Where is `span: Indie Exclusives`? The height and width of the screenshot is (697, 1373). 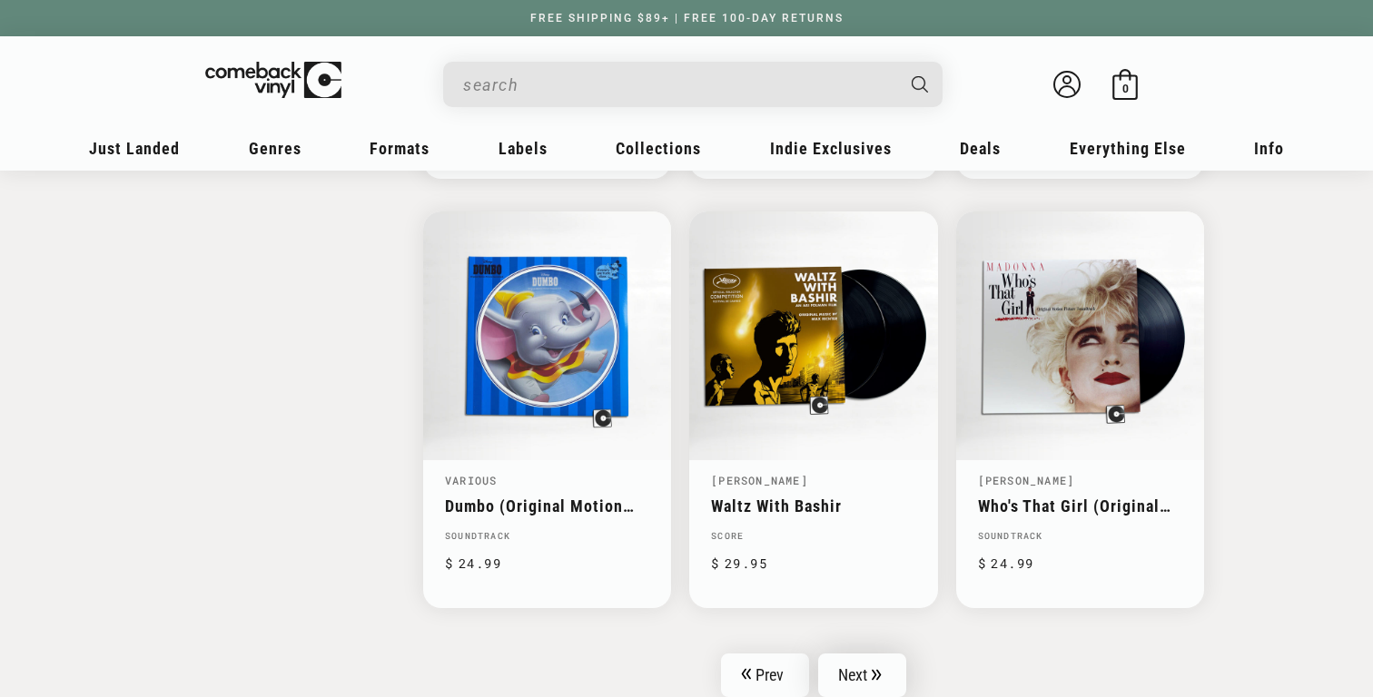
span: Indie Exclusives is located at coordinates (831, 148).